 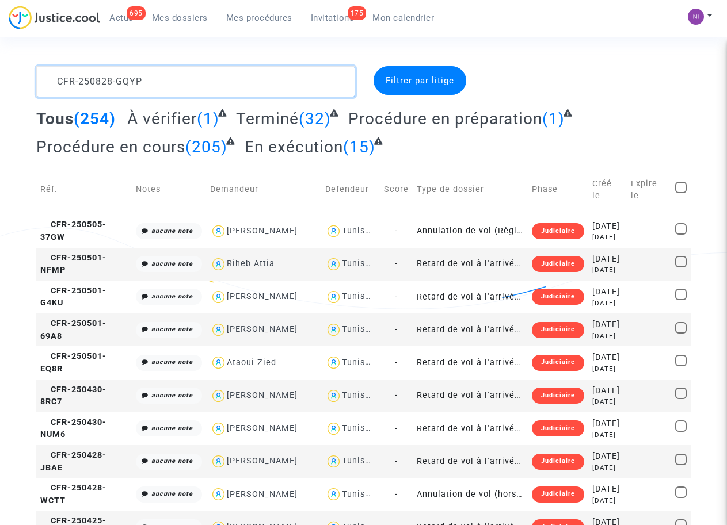 What do you see at coordinates (419, 81) in the screenshot?
I see `span: Filtrer par litige` at bounding box center [419, 81].